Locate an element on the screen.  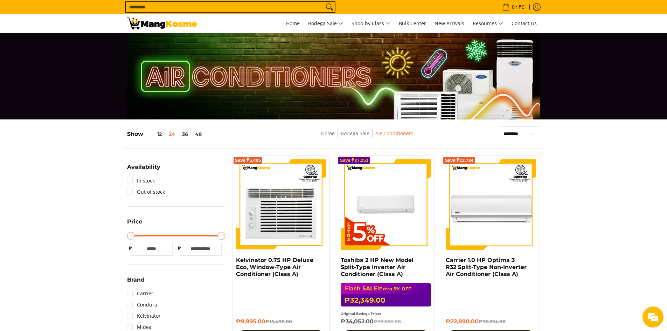
h6: ₱22,890.00 is located at coordinates (491, 322).